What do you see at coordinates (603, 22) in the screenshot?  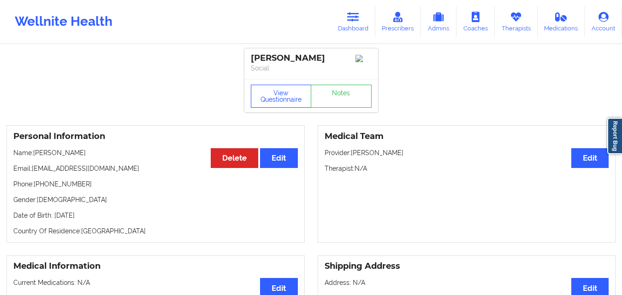 I see `a: Account` at bounding box center [603, 22].